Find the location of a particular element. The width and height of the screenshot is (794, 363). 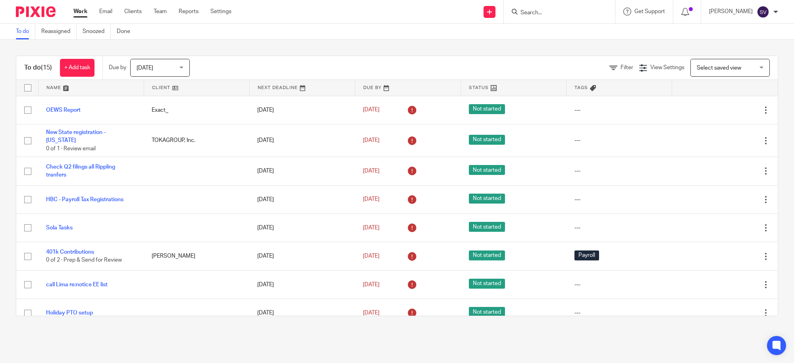

img: Pixie is located at coordinates (36, 12).